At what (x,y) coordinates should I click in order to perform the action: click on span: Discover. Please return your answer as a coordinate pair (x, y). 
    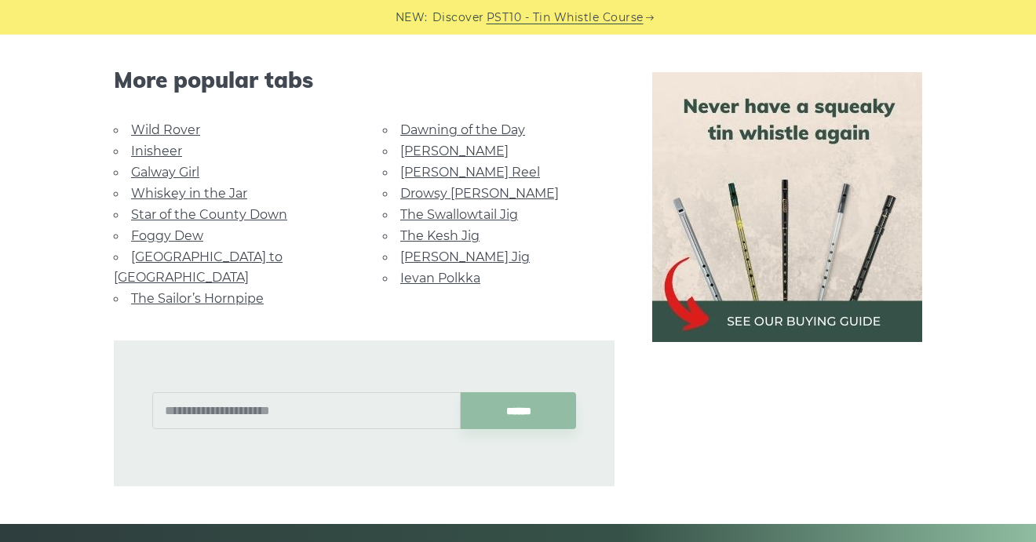
    Looking at the image, I should click on (458, 17).